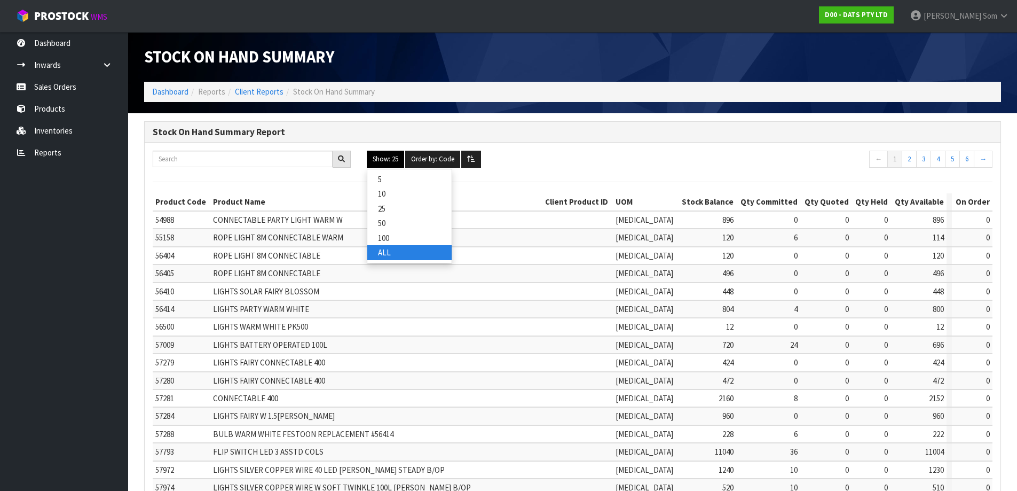 The image size is (1017, 491). Describe the element at coordinates (730, 326) in the screenshot. I see `span: 12` at that location.